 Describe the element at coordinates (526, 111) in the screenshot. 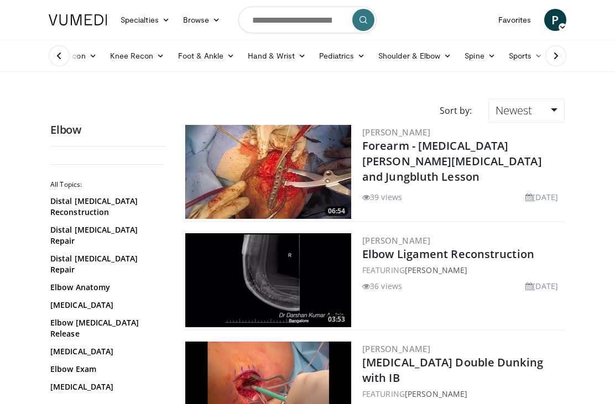

I see `a: Newest` at that location.